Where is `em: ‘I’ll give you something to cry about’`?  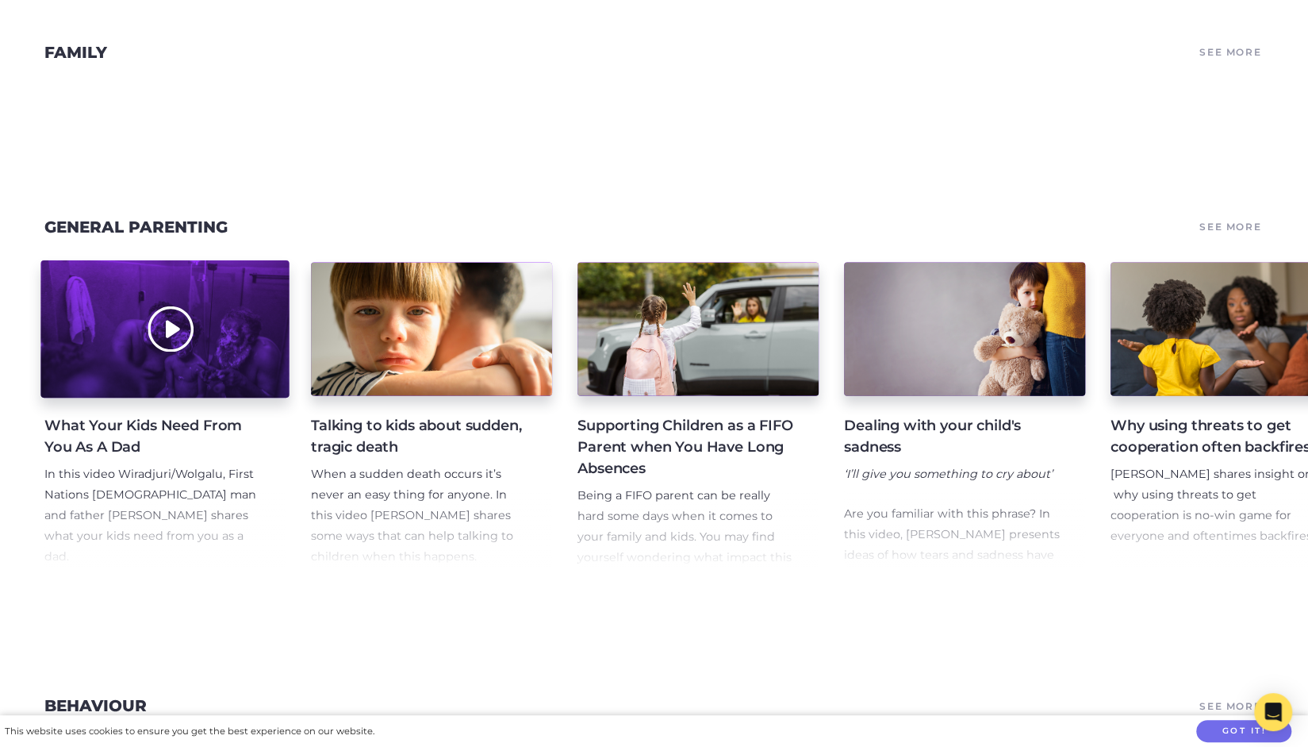
em: ‘I’ll give you something to cry about’ is located at coordinates (948, 474).